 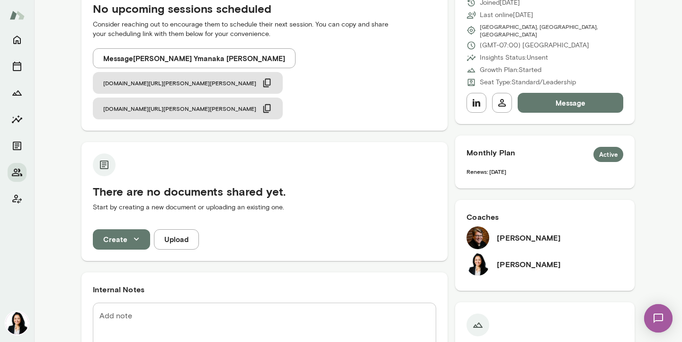 I want to click on img: Tracie Hlavka, so click(x=478, y=238).